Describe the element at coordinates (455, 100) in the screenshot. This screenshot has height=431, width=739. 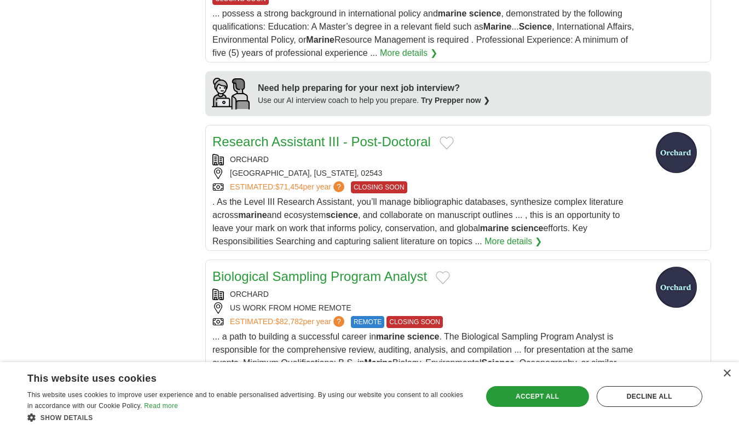
I see `a: Try Prepper now ❯` at that location.